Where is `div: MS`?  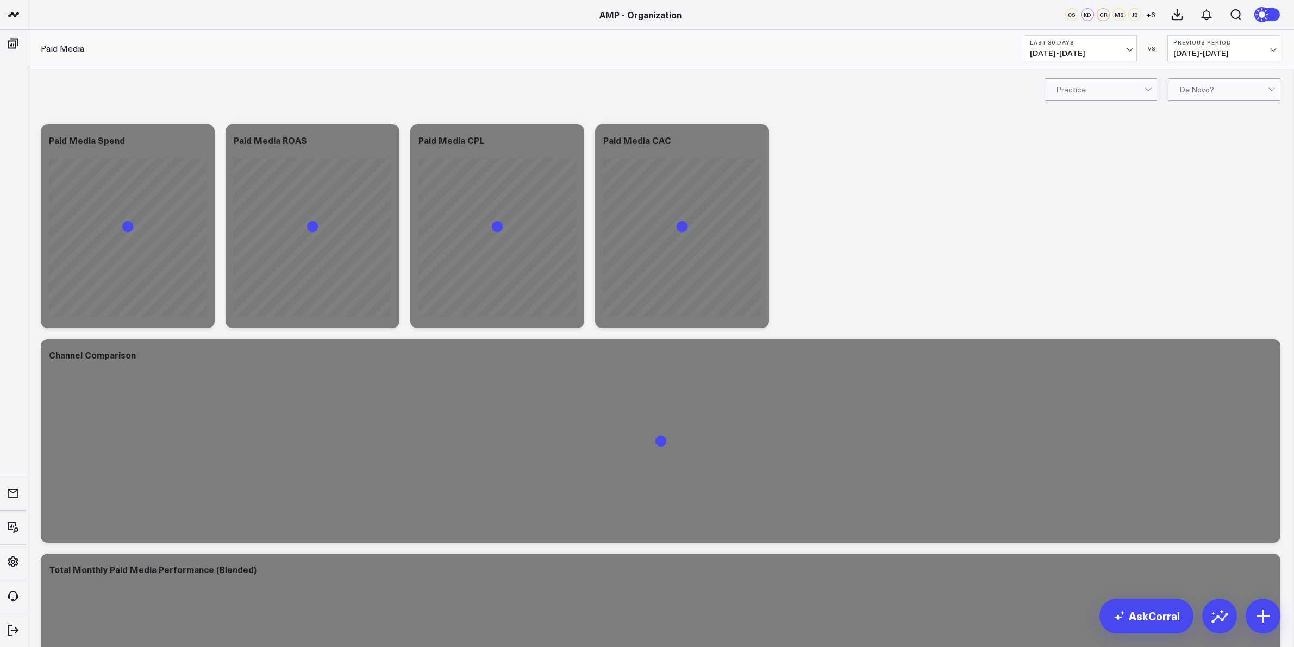
div: MS is located at coordinates (1119, 15).